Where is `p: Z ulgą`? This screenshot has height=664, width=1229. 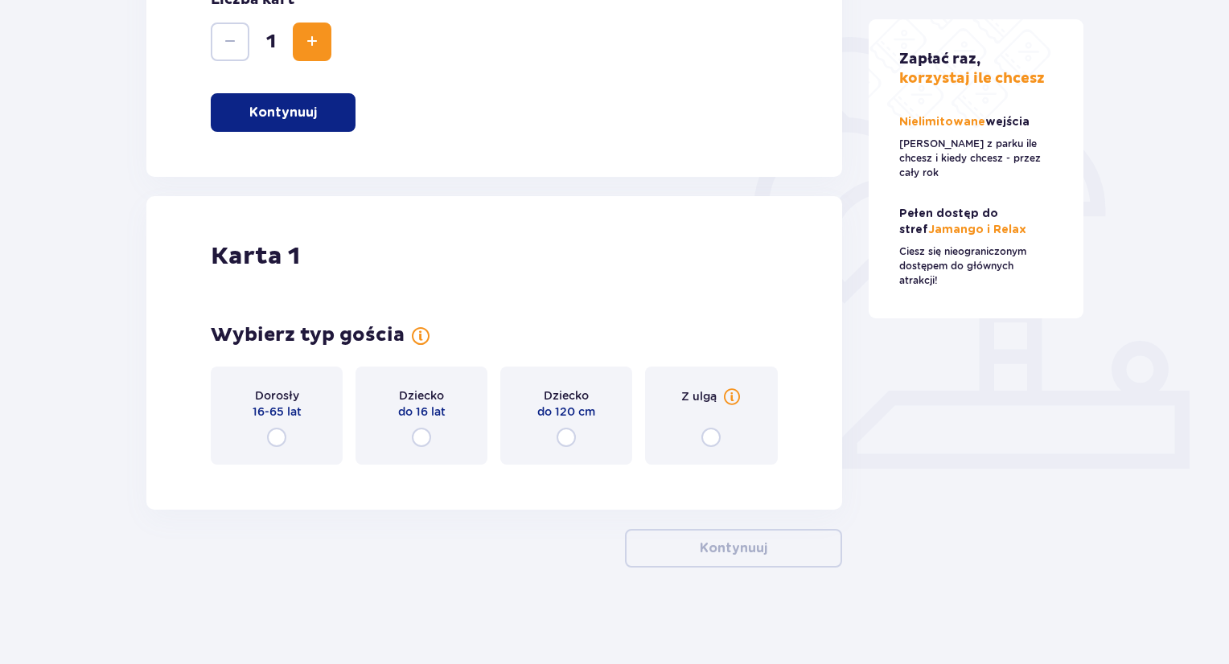 p: Z ulgą is located at coordinates (699, 396).